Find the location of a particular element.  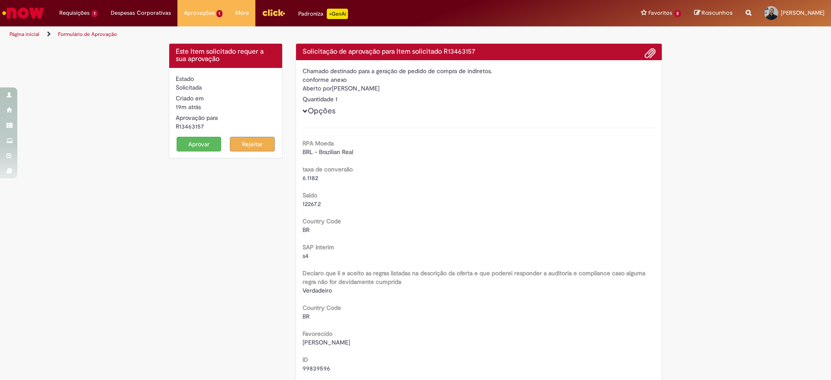

span: Favoritos is located at coordinates (660, 13).